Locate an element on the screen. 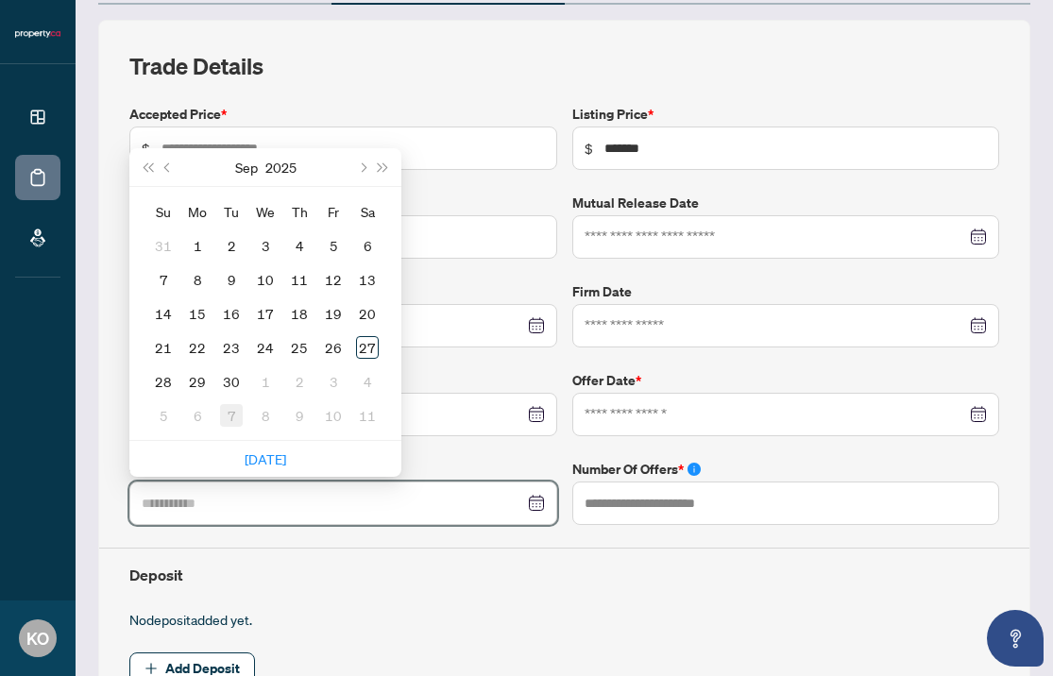 Image resolution: width=1053 pixels, height=676 pixels. img: logo is located at coordinates (38, 34).